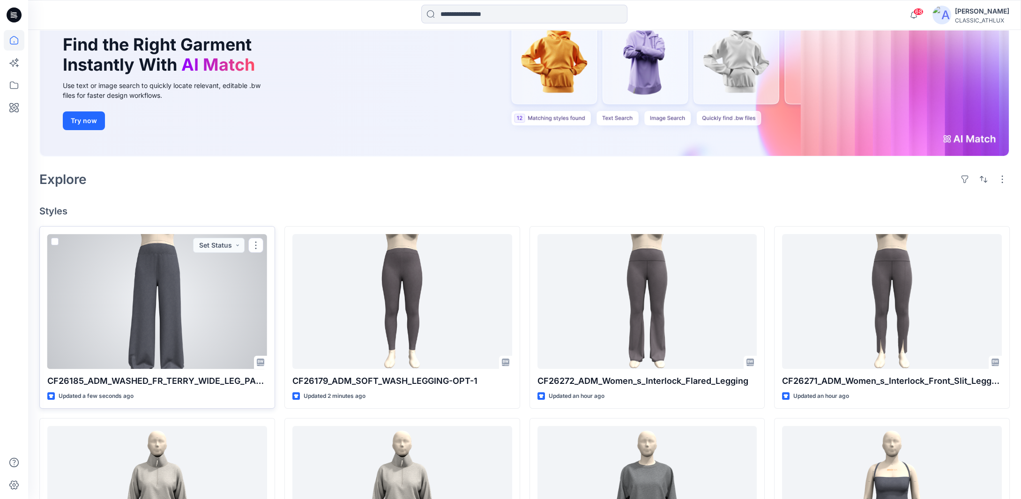 The width and height of the screenshot is (1021, 499). Describe the element at coordinates (647, 302) in the screenshot. I see `a: CF26272_ADM_Women_s_Interlock_Flared_Legging` at that location.